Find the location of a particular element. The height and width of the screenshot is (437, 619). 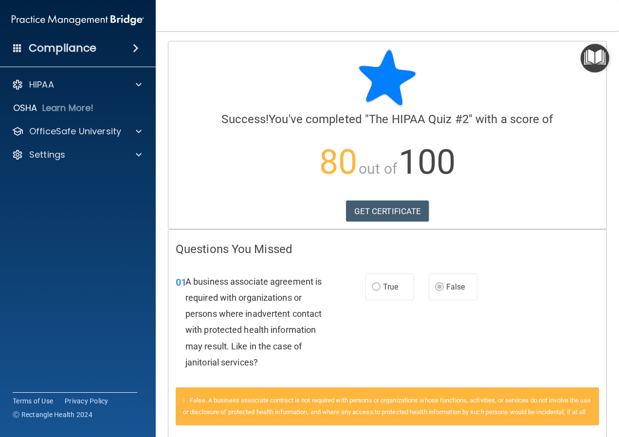

p: OfficeSafe University is located at coordinates (75, 131).